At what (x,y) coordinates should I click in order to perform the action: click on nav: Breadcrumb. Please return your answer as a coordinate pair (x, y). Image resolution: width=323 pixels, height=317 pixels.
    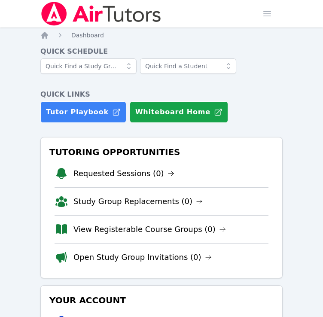
    Looking at the image, I should click on (161, 35).